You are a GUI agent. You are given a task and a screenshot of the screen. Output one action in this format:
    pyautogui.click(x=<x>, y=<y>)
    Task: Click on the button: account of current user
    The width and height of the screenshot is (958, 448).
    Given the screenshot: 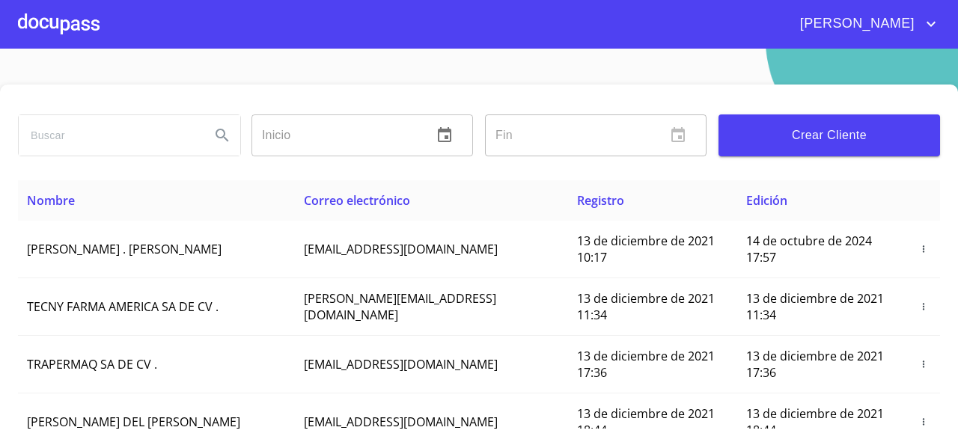 What is the action you would take?
    pyautogui.click(x=864, y=24)
    